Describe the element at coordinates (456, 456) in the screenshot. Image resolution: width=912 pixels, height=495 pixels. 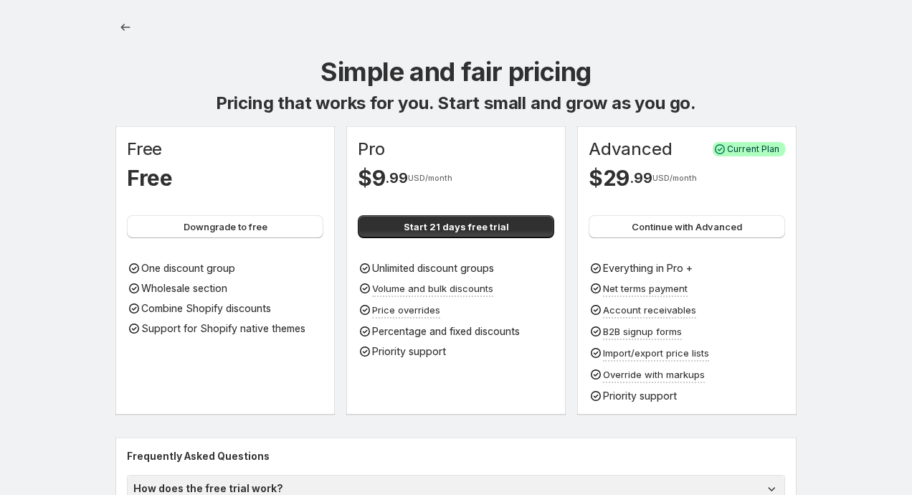
I see `h2: Frequently Asked Questions` at that location.